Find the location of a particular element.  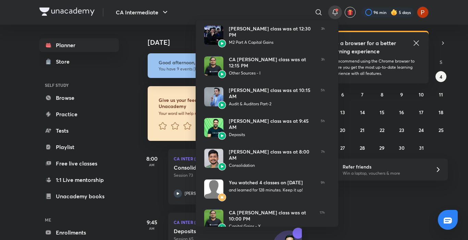

span: 9h is located at coordinates (323, 189).